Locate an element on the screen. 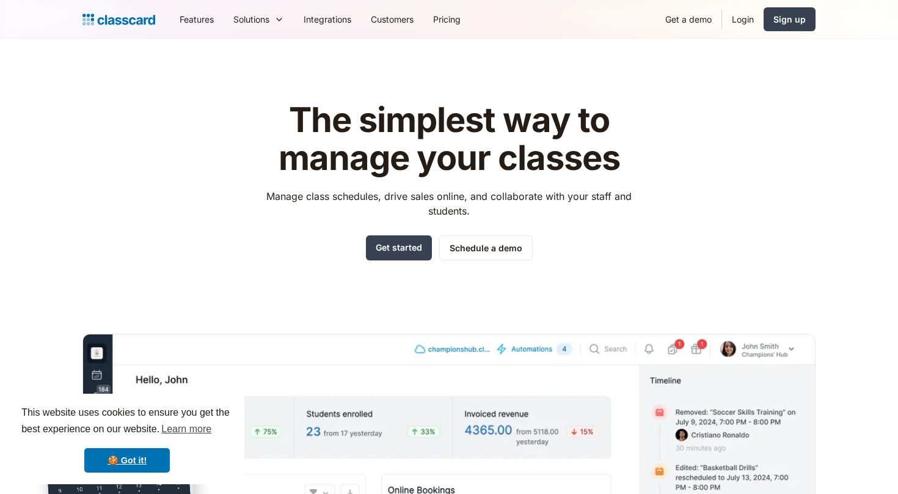 The width and height of the screenshot is (898, 494). a: learn more about cookies is located at coordinates (186, 429).